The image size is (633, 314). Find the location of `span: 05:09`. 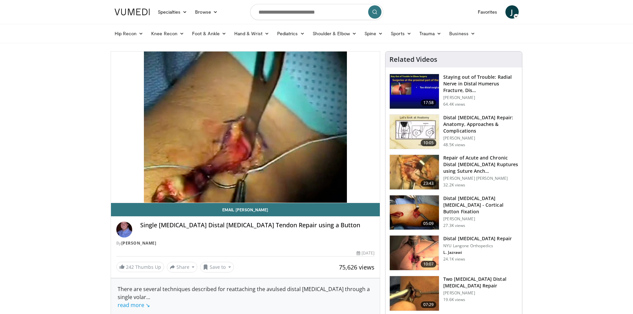

span: 05:09 is located at coordinates (429, 224).